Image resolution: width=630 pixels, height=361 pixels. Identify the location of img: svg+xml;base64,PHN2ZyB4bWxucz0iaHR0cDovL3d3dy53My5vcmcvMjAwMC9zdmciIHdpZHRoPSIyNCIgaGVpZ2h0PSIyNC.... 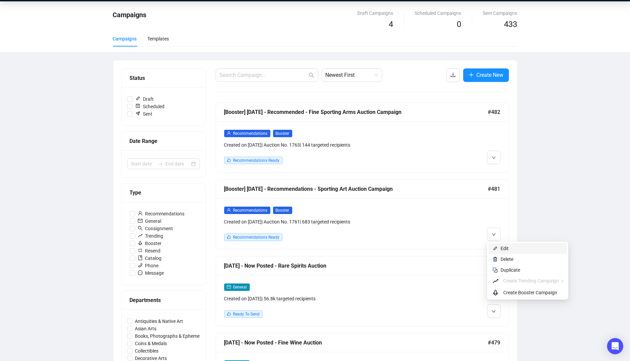
(496, 270).